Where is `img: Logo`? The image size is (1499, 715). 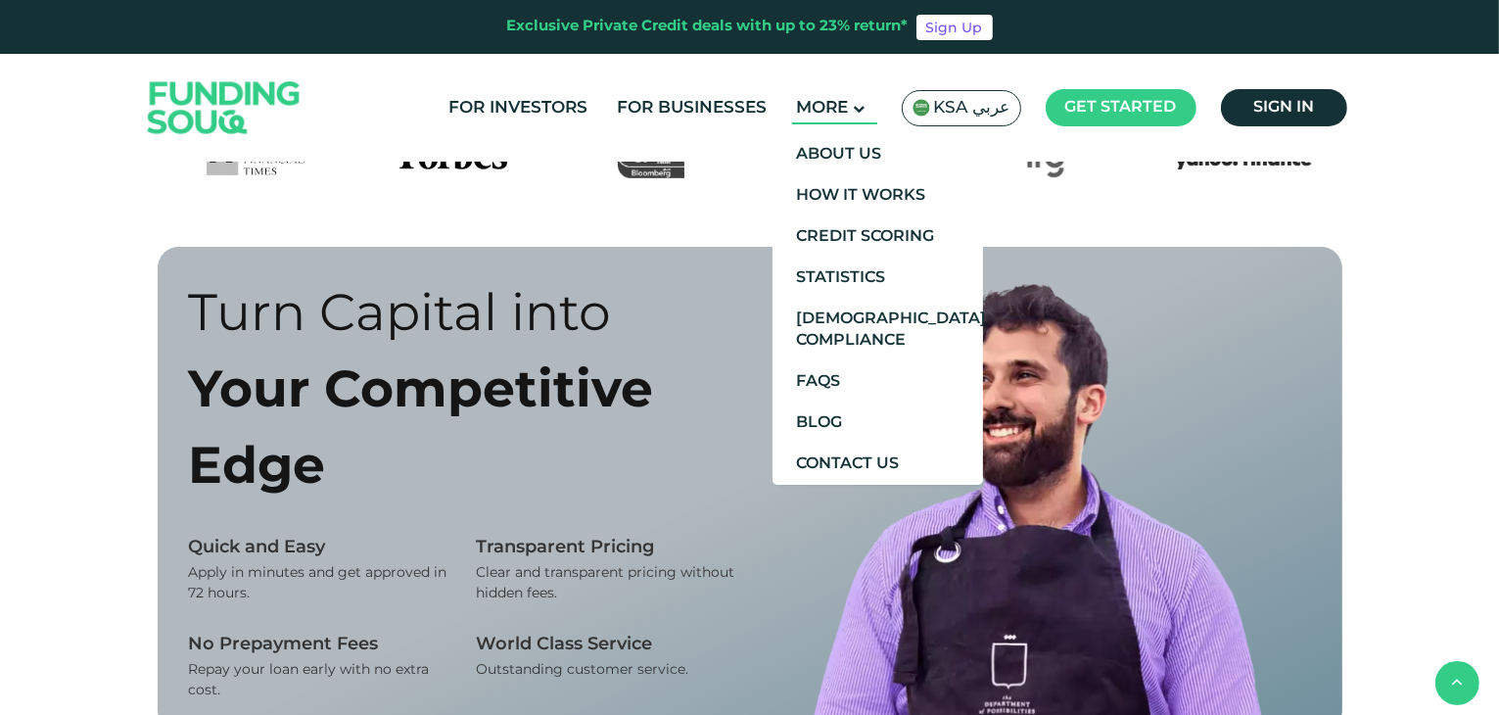
img: Logo is located at coordinates (224, 108).